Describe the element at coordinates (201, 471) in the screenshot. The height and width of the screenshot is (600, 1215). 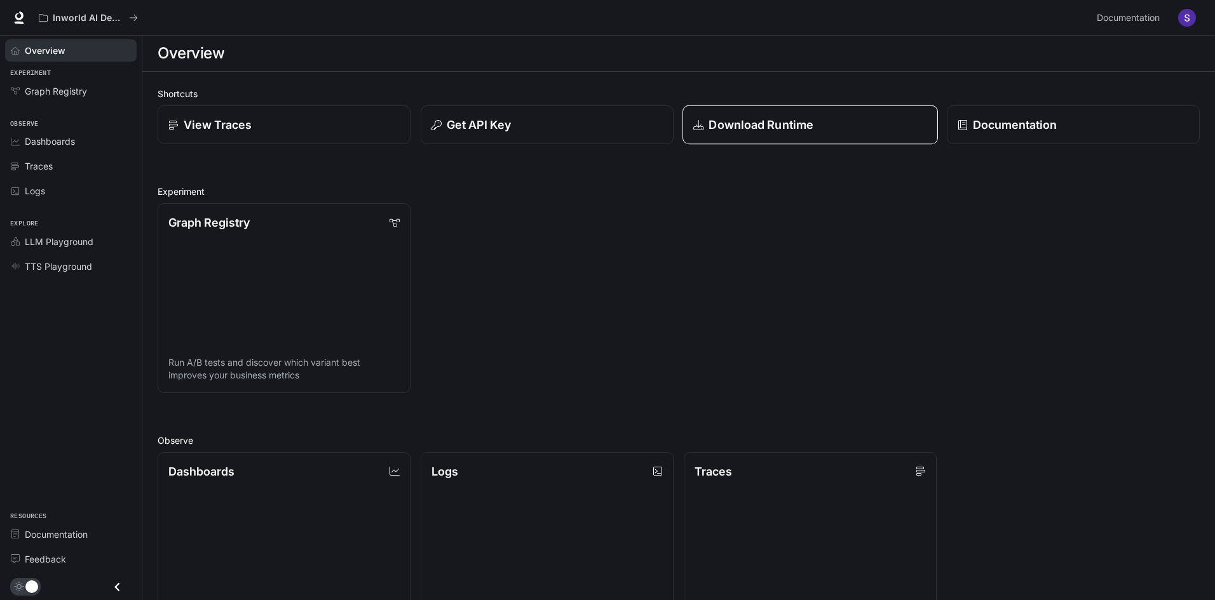
I see `p: Dashboards` at that location.